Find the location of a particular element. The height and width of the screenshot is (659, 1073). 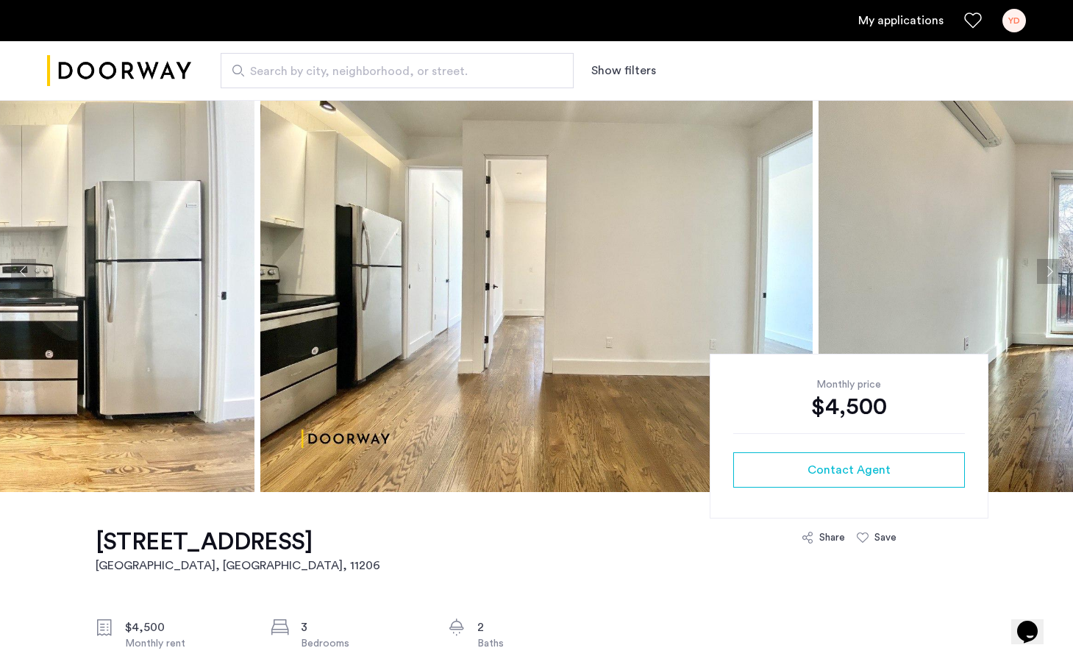

div: Save is located at coordinates (885, 538).